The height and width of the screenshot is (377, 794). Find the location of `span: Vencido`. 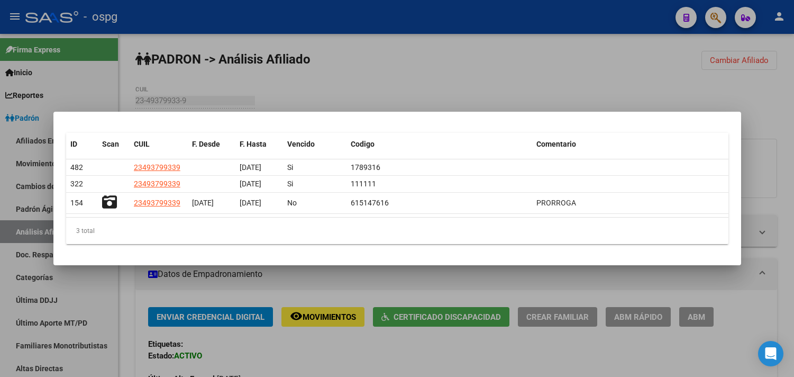

span: Vencido is located at coordinates (301, 144).